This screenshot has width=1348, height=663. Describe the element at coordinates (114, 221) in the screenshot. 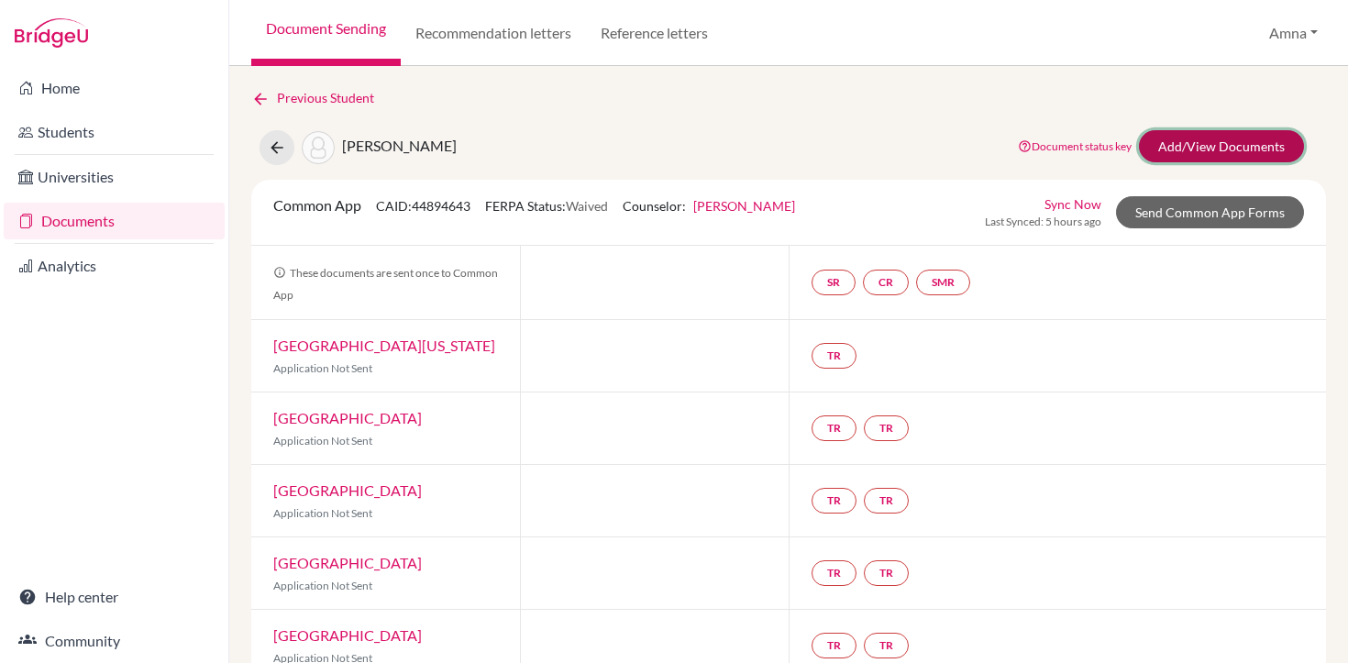

I see `a: Documents` at that location.